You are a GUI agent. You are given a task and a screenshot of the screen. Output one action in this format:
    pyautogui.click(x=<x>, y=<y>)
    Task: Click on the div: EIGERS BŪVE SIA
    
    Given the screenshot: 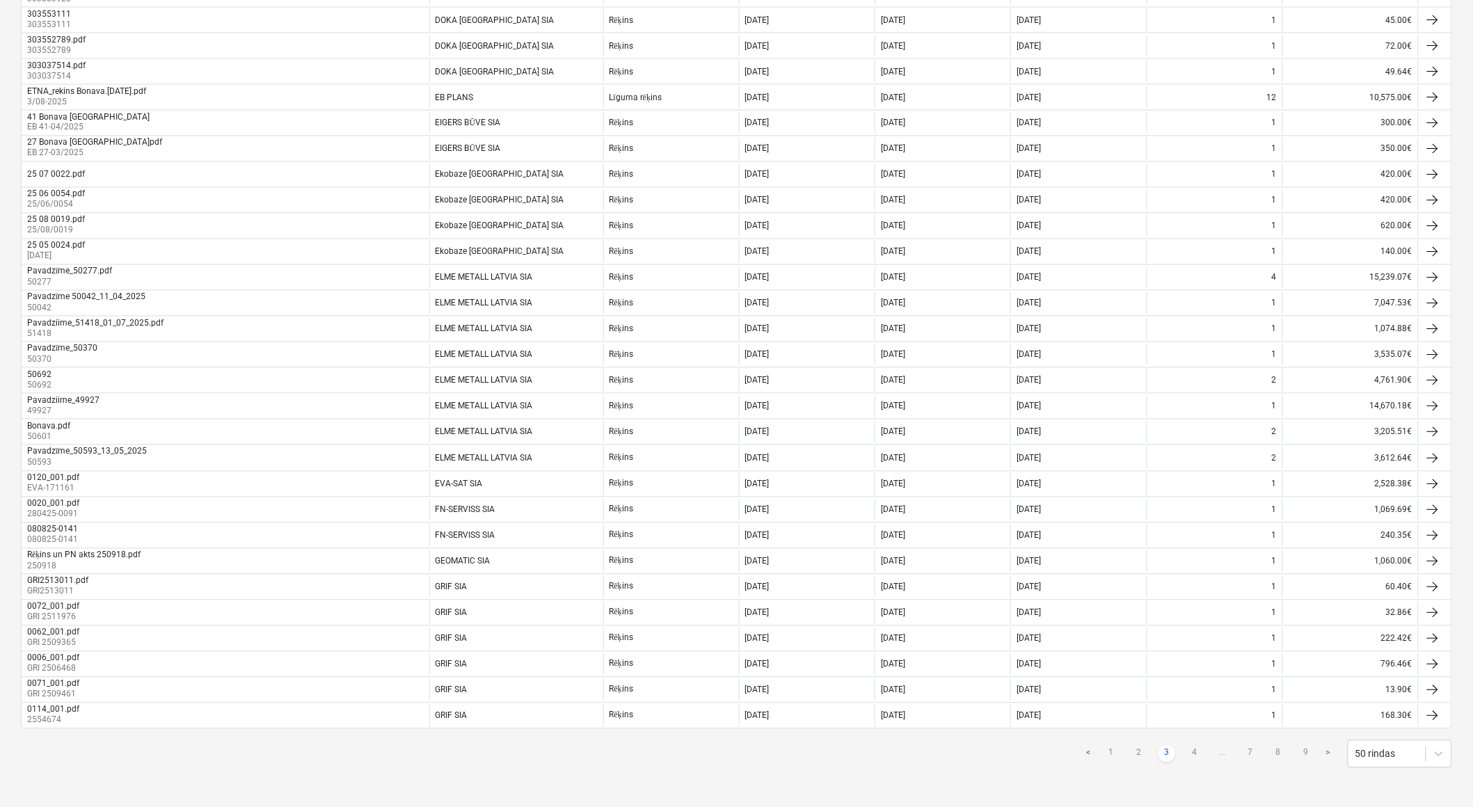 What is the action you would take?
    pyautogui.click(x=468, y=149)
    